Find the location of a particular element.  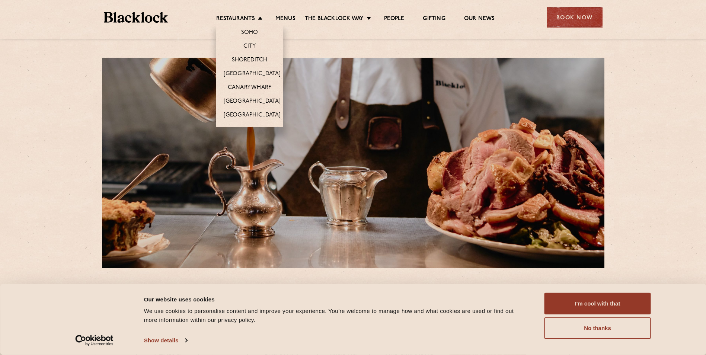

a: Usercentrics Cookiebot - opens in a new window is located at coordinates (94, 341).